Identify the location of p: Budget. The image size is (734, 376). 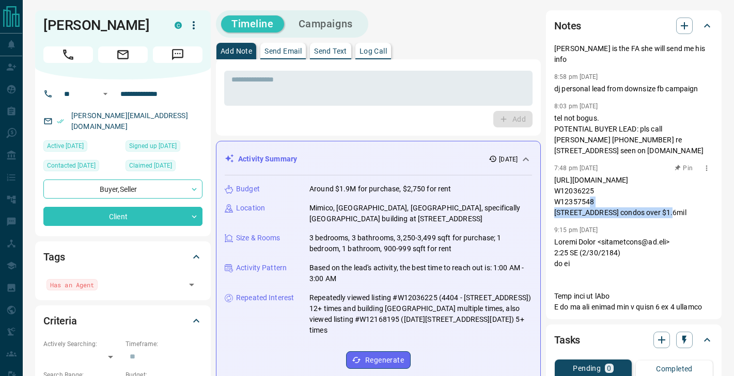
(248, 189).